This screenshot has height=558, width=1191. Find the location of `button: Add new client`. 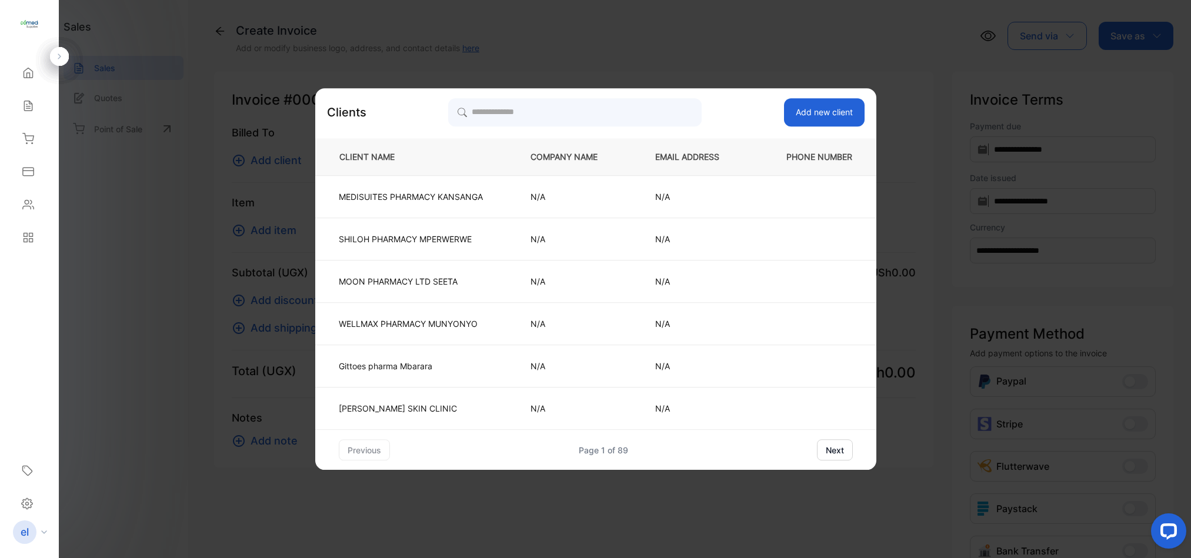

button: Add new client is located at coordinates (824, 112).